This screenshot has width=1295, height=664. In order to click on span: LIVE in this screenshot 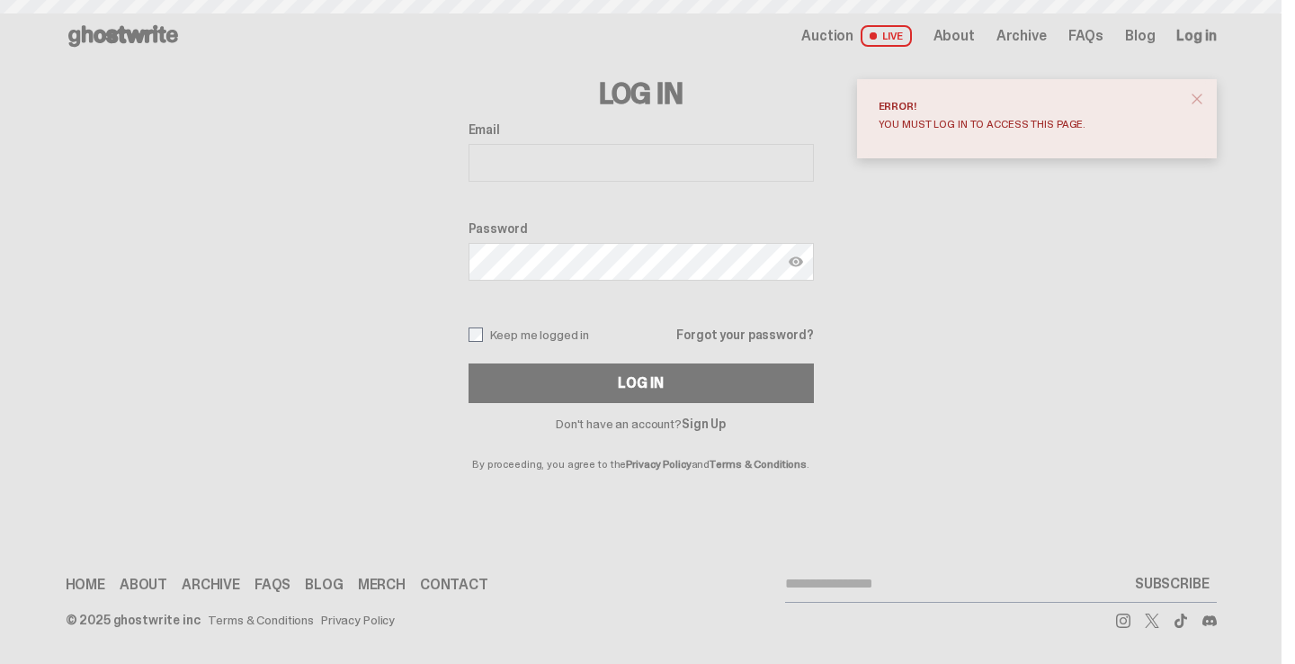, I will do `click(886, 36)`.